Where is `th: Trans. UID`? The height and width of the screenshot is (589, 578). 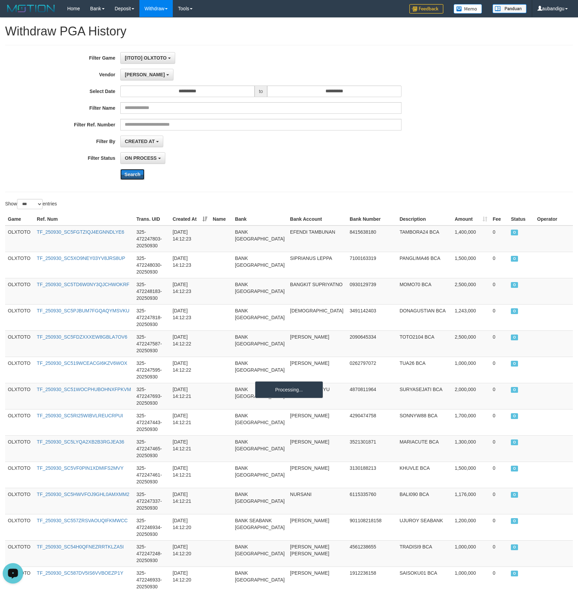 th: Trans. UID is located at coordinates (152, 219).